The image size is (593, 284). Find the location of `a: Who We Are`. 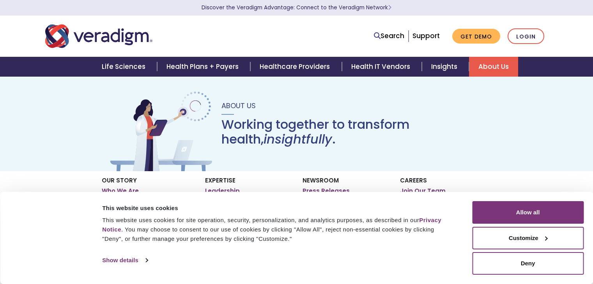

a: Who We Are is located at coordinates (120, 191).